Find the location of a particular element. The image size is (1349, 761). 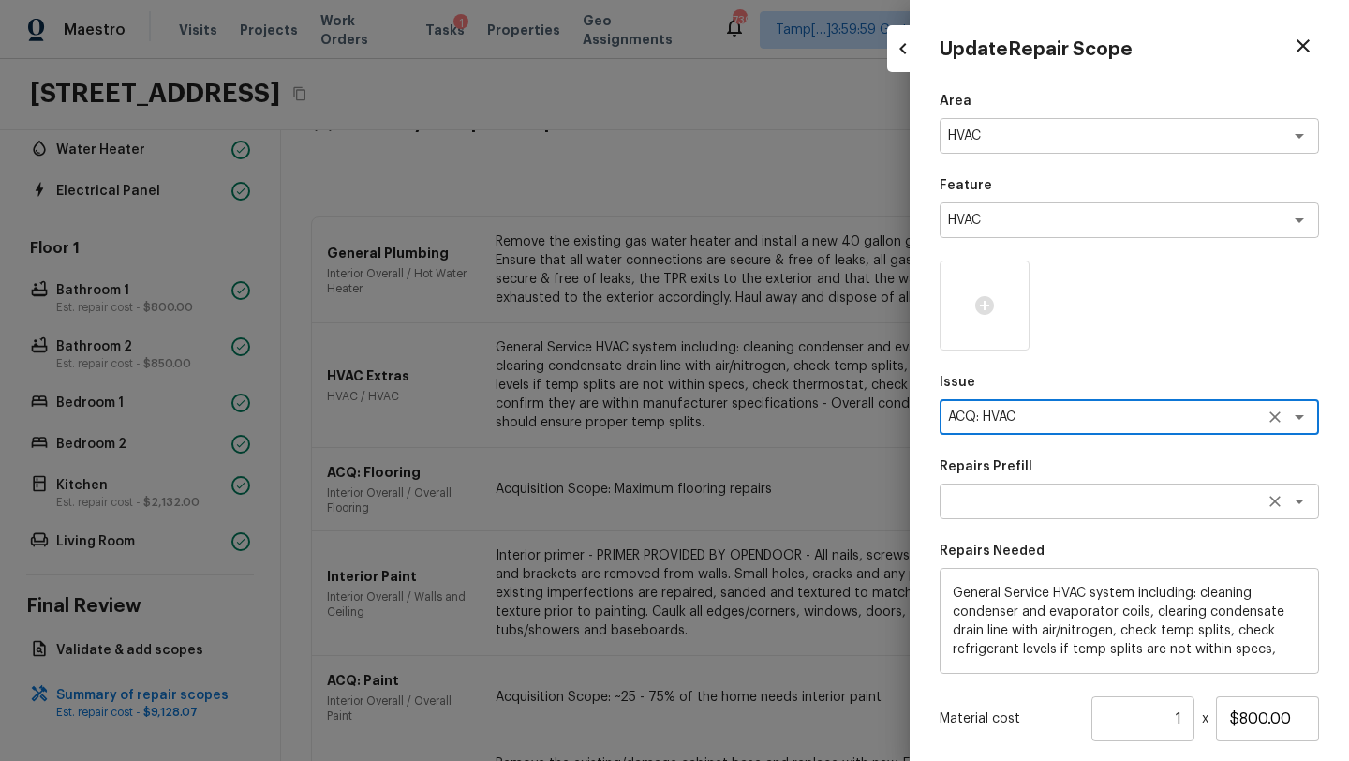

p: Material cost is located at coordinates (1012, 719).